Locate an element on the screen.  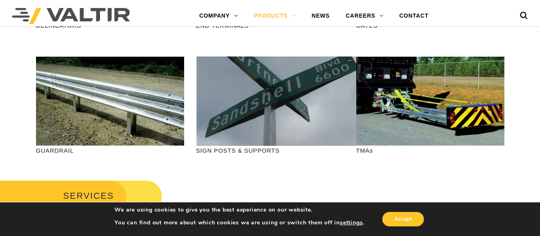
a: CONTACT is located at coordinates (414, 16).